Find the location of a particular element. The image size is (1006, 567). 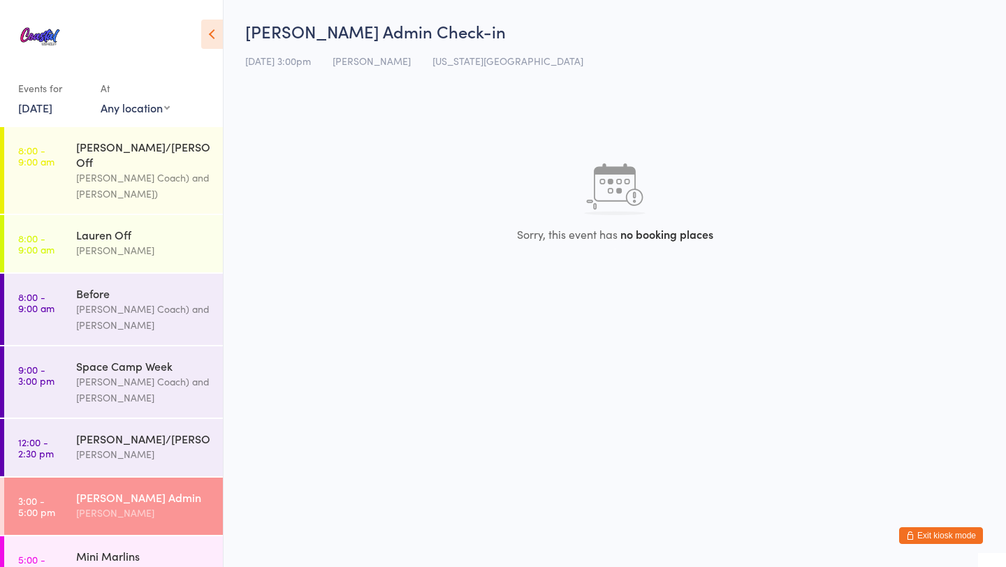

div: Space Camp Week is located at coordinates (143, 366).